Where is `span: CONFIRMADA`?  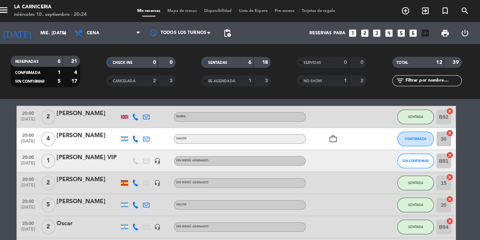
span: CONFIRMADA is located at coordinates (35, 72).